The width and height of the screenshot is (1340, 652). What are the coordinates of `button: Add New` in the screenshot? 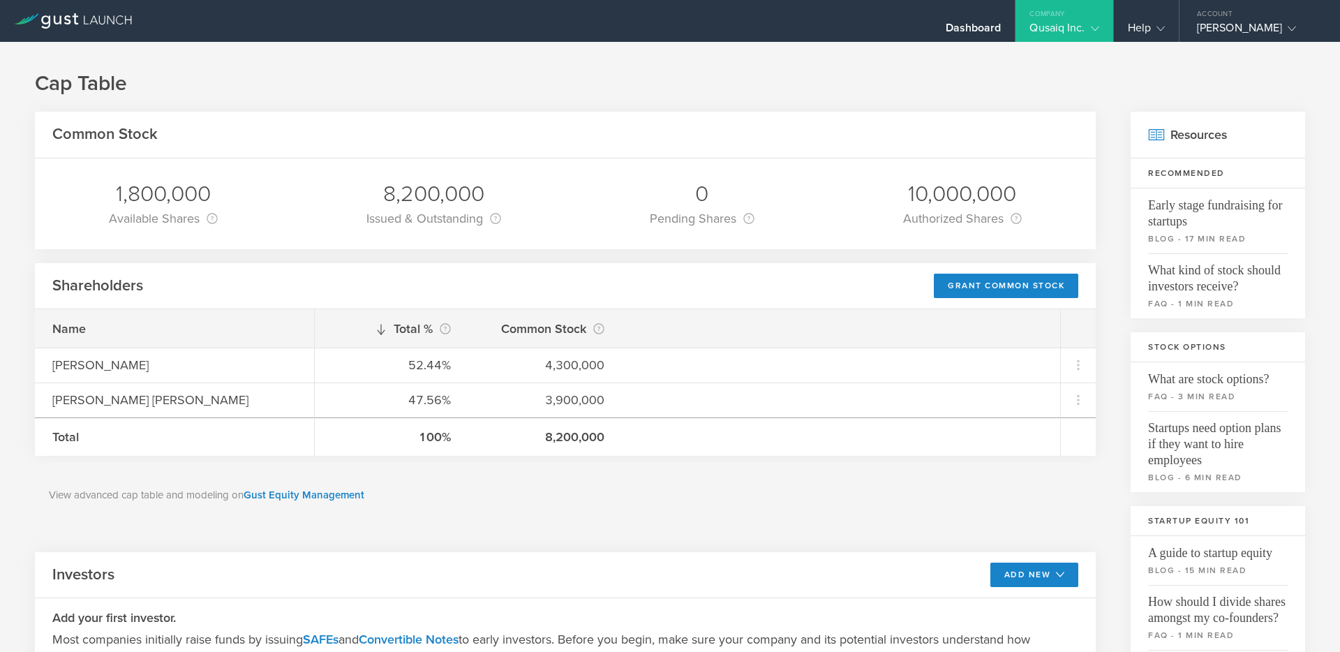 It's located at (1035, 575).